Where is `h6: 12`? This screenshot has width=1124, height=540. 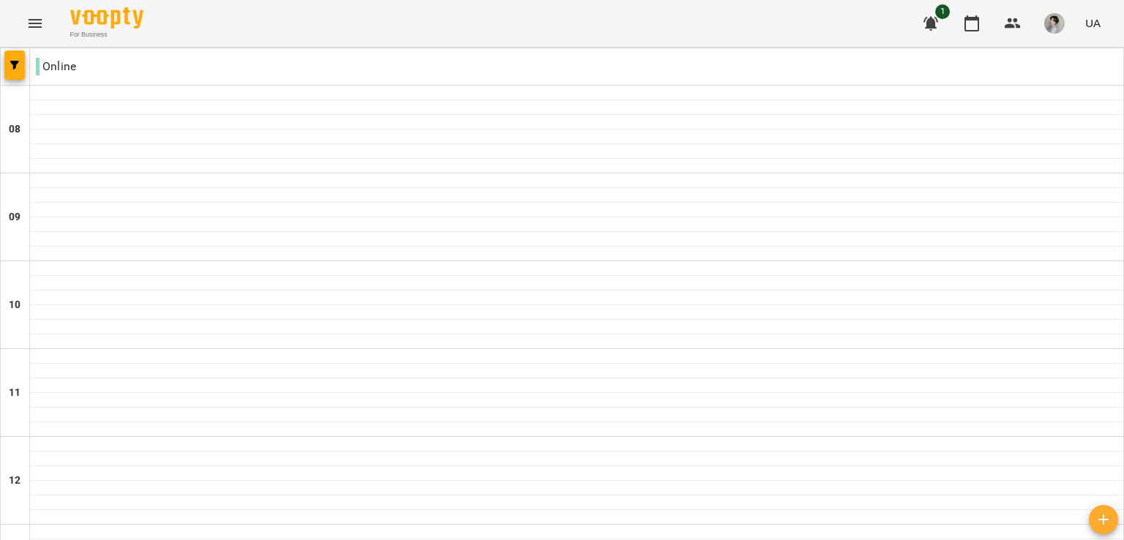 h6: 12 is located at coordinates (15, 481).